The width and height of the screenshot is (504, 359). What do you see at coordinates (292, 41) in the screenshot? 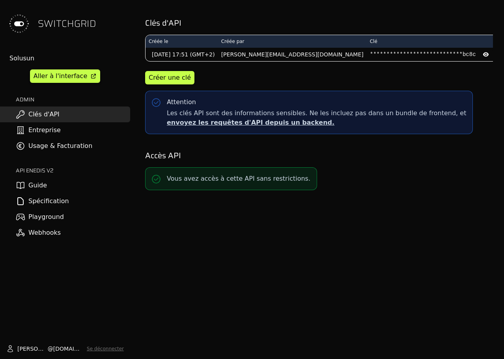
I see `th: Créée par` at bounding box center [292, 41].